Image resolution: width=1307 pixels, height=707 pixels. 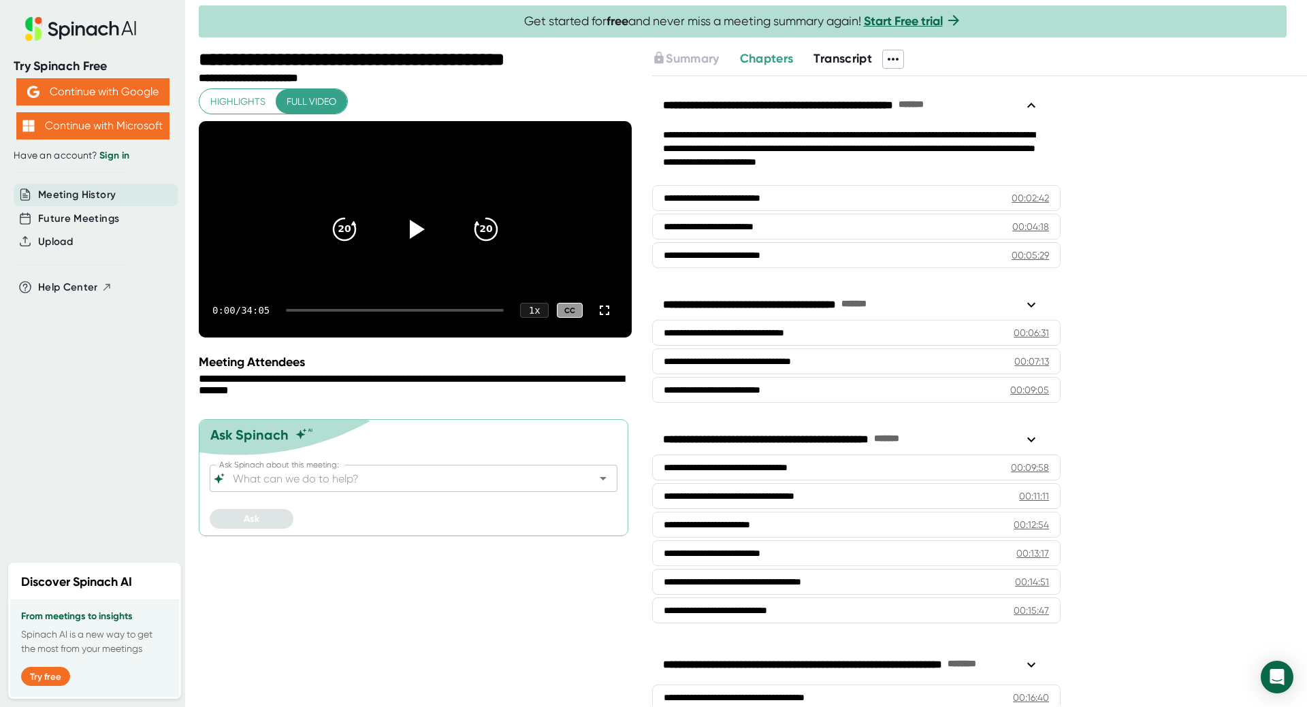 What do you see at coordinates (78, 219) in the screenshot?
I see `button: Future Meetings` at bounding box center [78, 219].